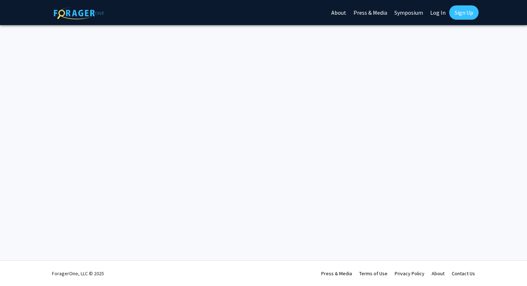  Describe the element at coordinates (438, 273) in the screenshot. I see `a: About` at that location.